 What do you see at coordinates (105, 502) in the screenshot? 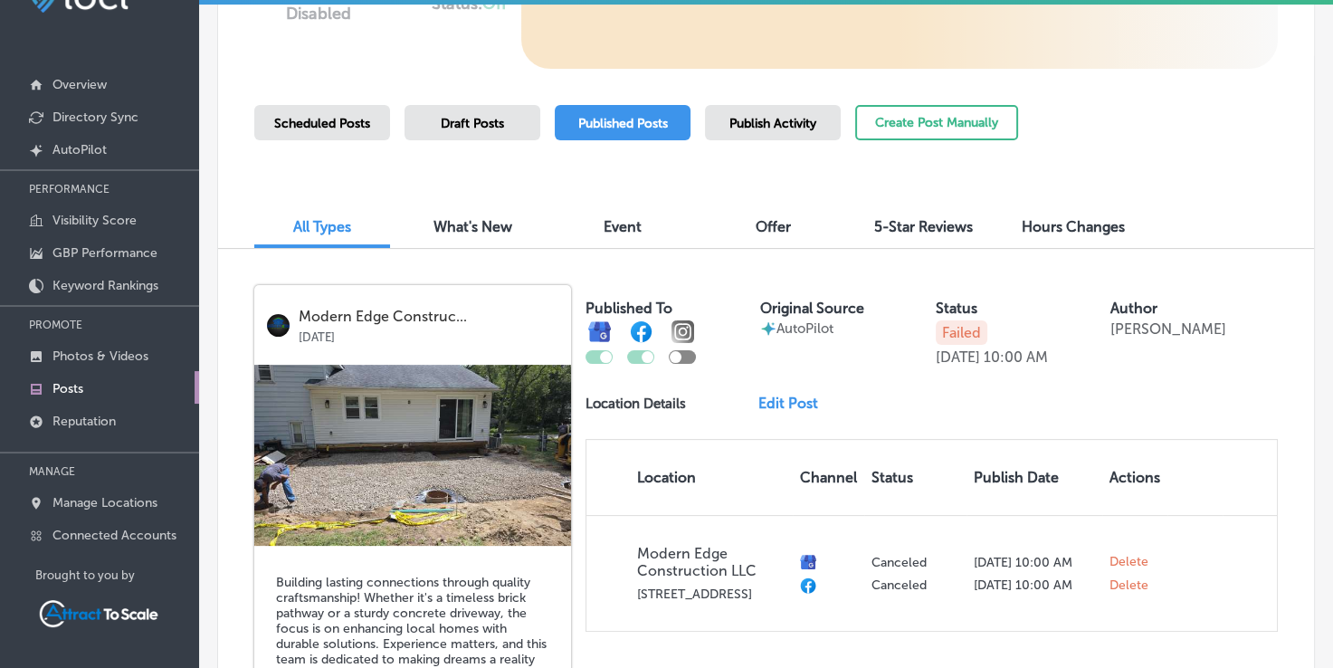
I see `p: Manage Locations` at bounding box center [105, 502].